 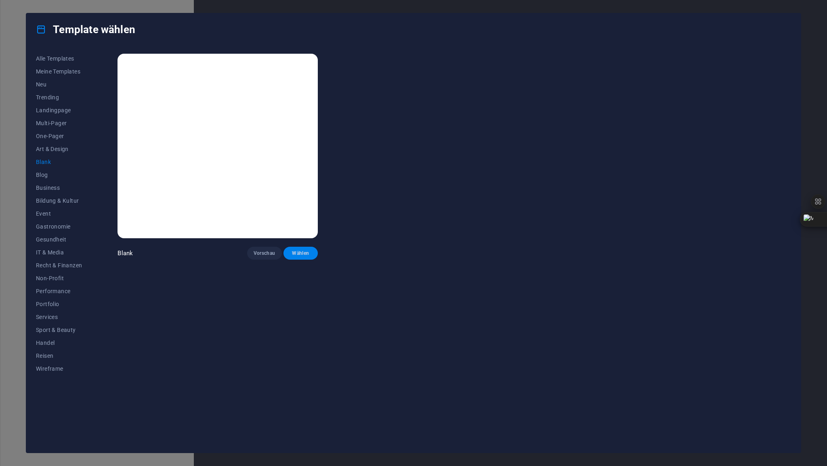 I want to click on span: Meine Templates, so click(x=59, y=71).